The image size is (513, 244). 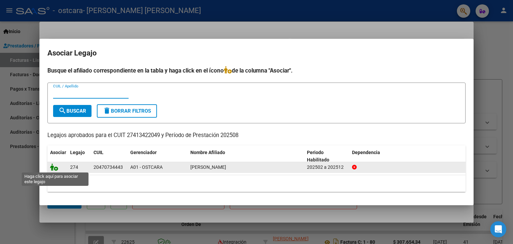 What do you see at coordinates (208, 152) in the screenshot?
I see `span: Nombre Afiliado` at bounding box center [208, 152].